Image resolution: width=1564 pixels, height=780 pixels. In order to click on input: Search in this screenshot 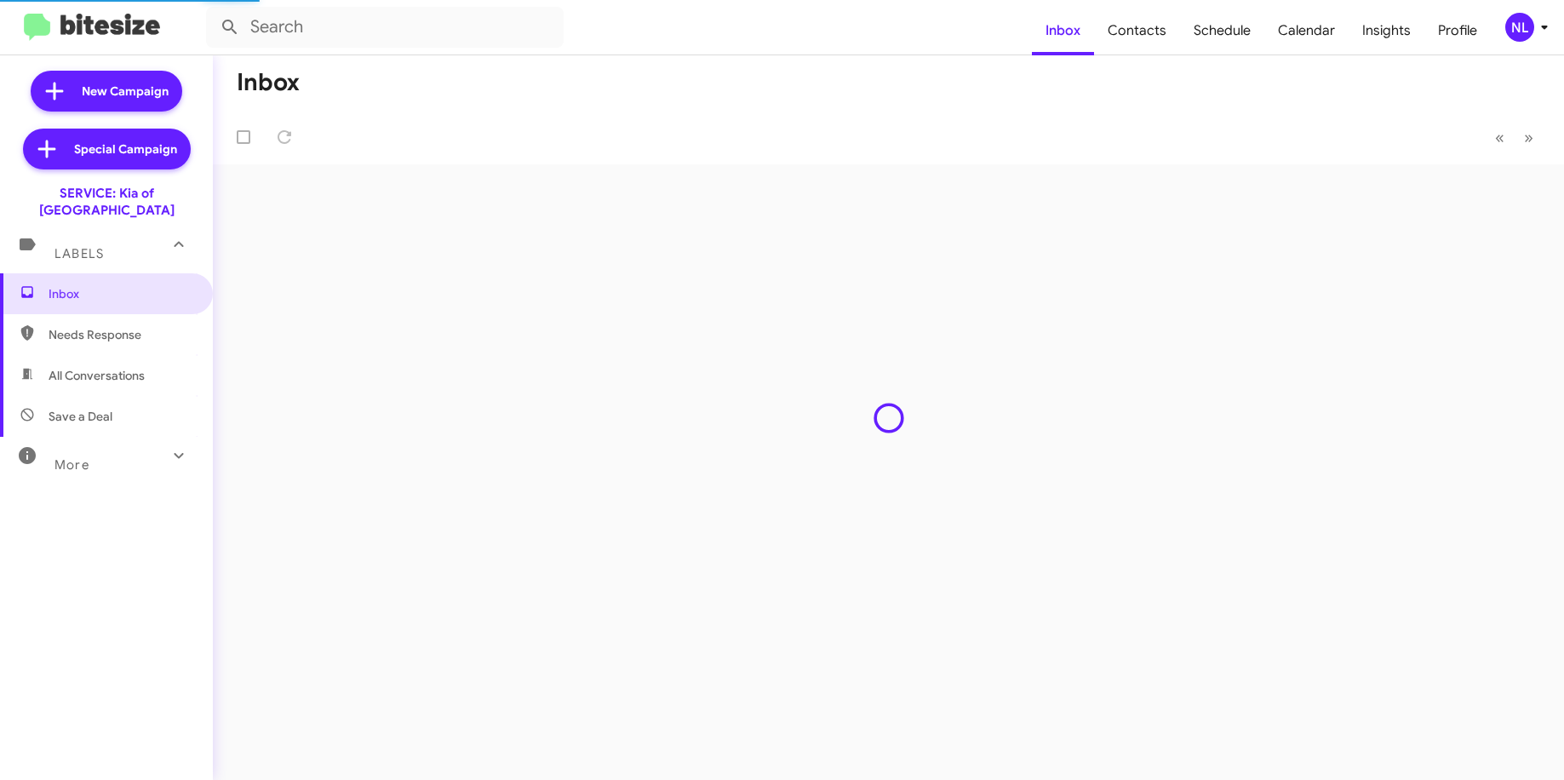, I will do `click(385, 27)`.